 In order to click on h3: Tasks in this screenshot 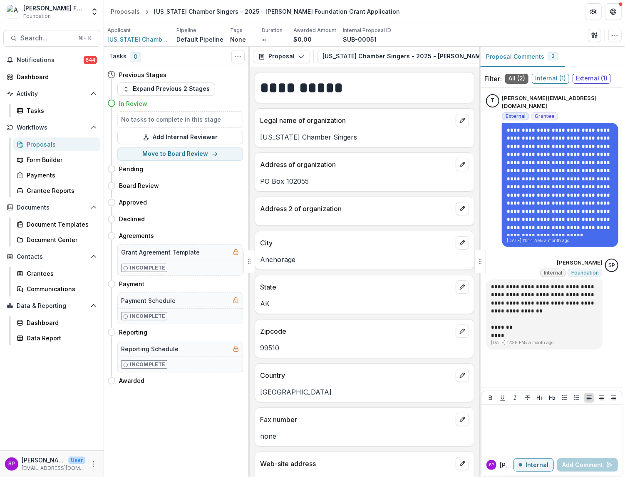, I will do `click(118, 56)`.